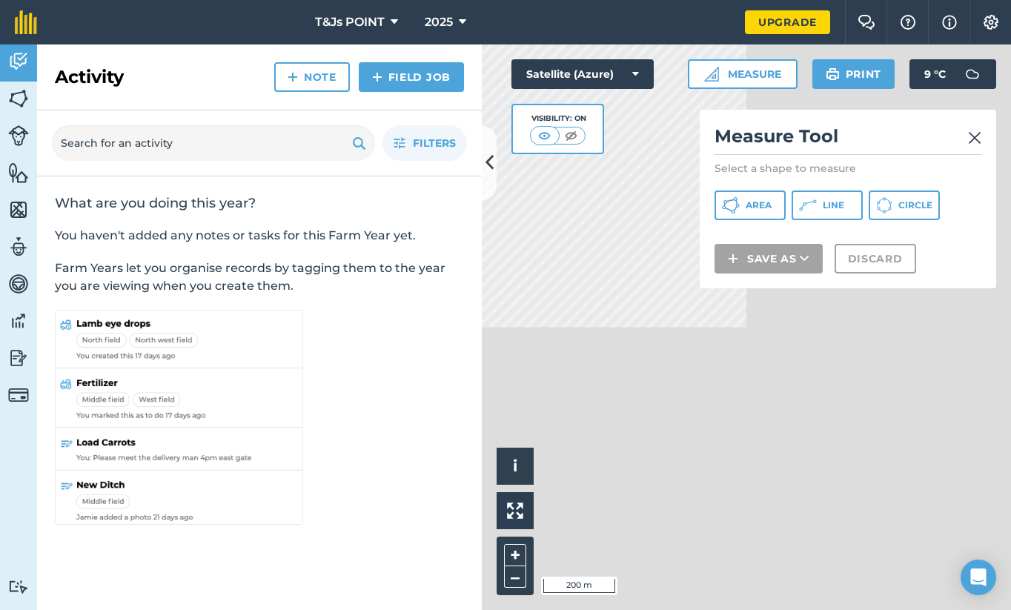  What do you see at coordinates (827, 205) in the screenshot?
I see `button: Line` at bounding box center [827, 205].